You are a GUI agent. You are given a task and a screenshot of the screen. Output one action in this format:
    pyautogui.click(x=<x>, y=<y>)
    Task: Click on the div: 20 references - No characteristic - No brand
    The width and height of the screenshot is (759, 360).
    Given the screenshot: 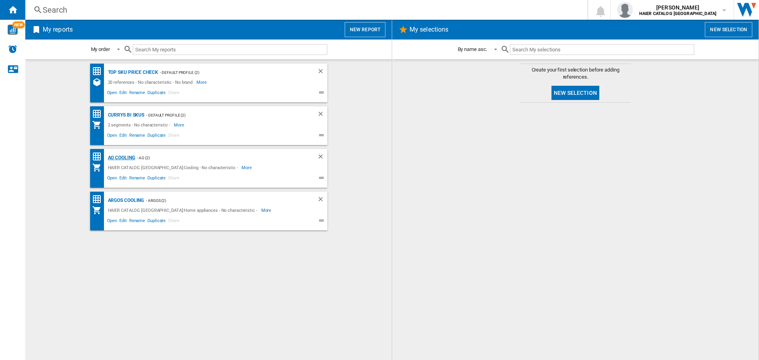 What is the action you would take?
    pyautogui.click(x=151, y=82)
    